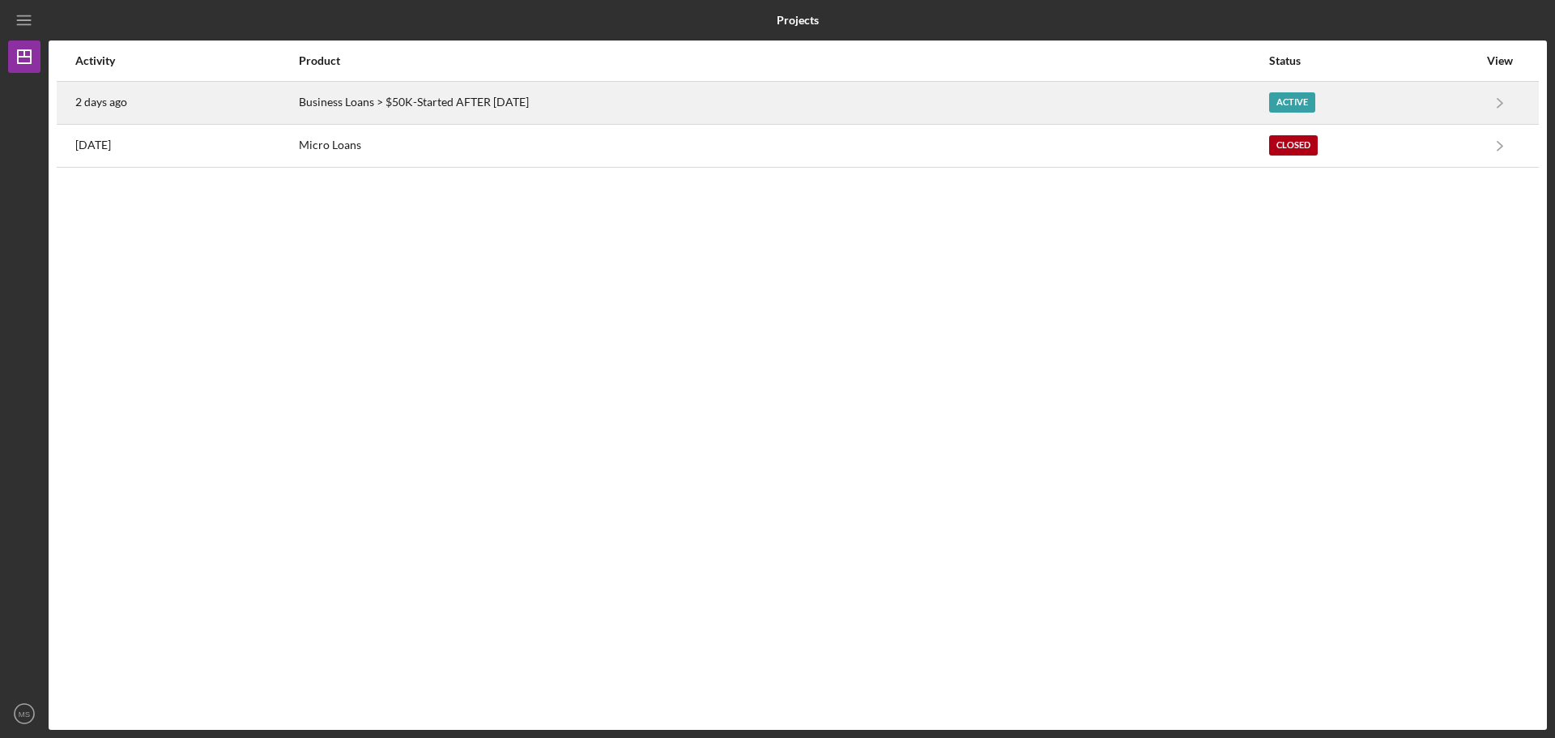  Describe the element at coordinates (1499, 61) in the screenshot. I see `div: View` at that location.